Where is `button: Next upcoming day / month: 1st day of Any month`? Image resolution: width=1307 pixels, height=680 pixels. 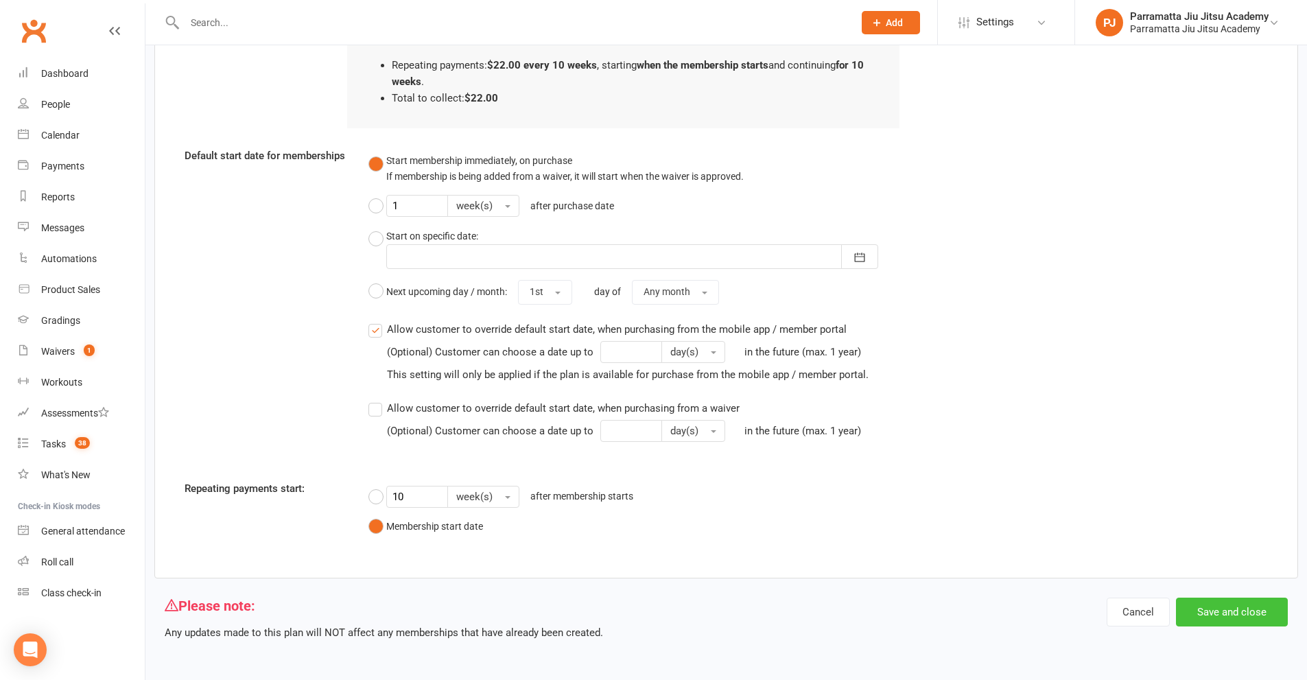
button: Next upcoming day / month: 1st day of Any month is located at coordinates (565, 292).